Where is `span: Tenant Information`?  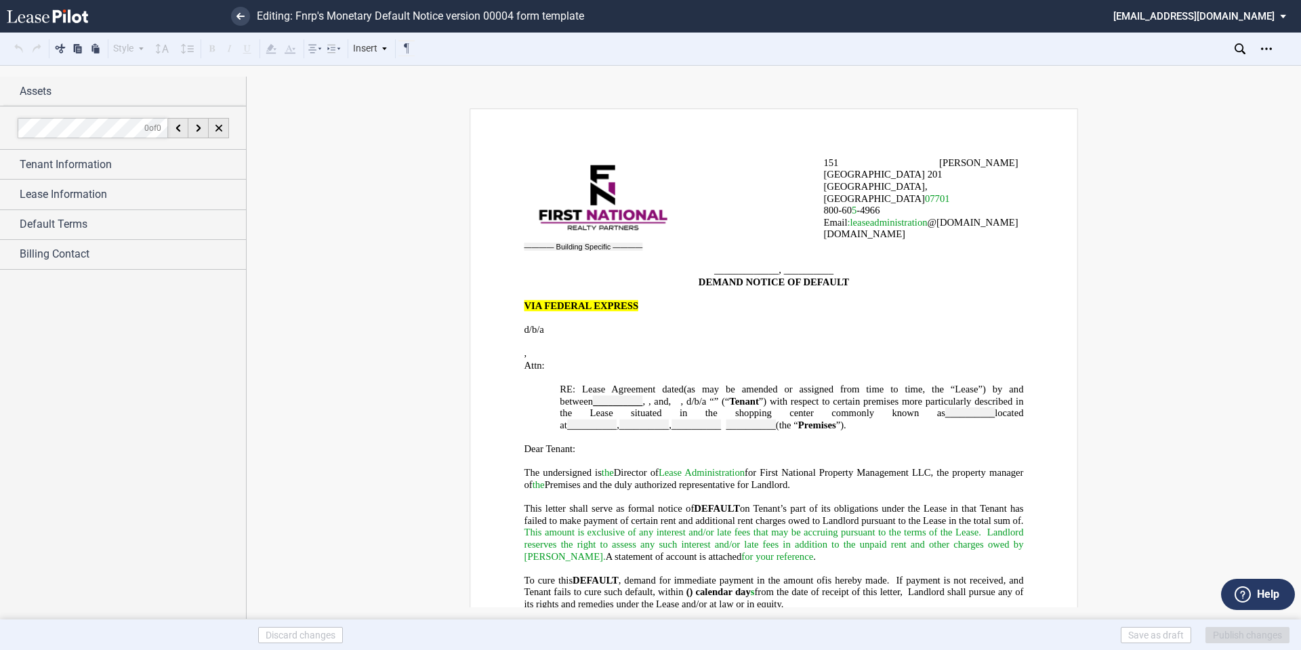 span: Tenant Information is located at coordinates (66, 165).